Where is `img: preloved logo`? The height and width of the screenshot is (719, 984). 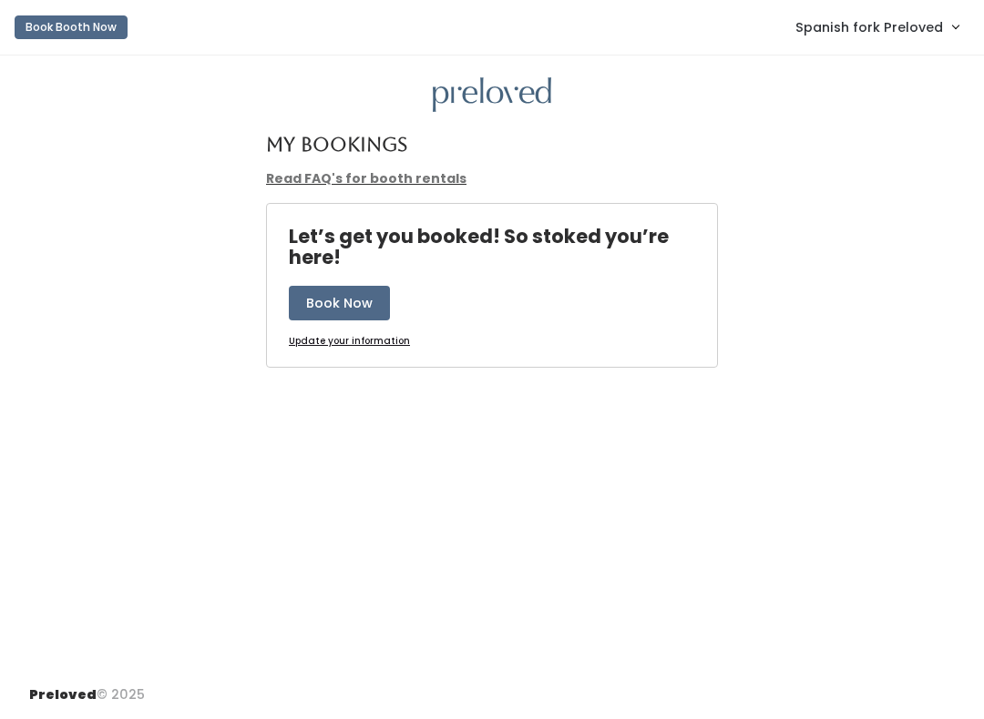 img: preloved logo is located at coordinates (492, 95).